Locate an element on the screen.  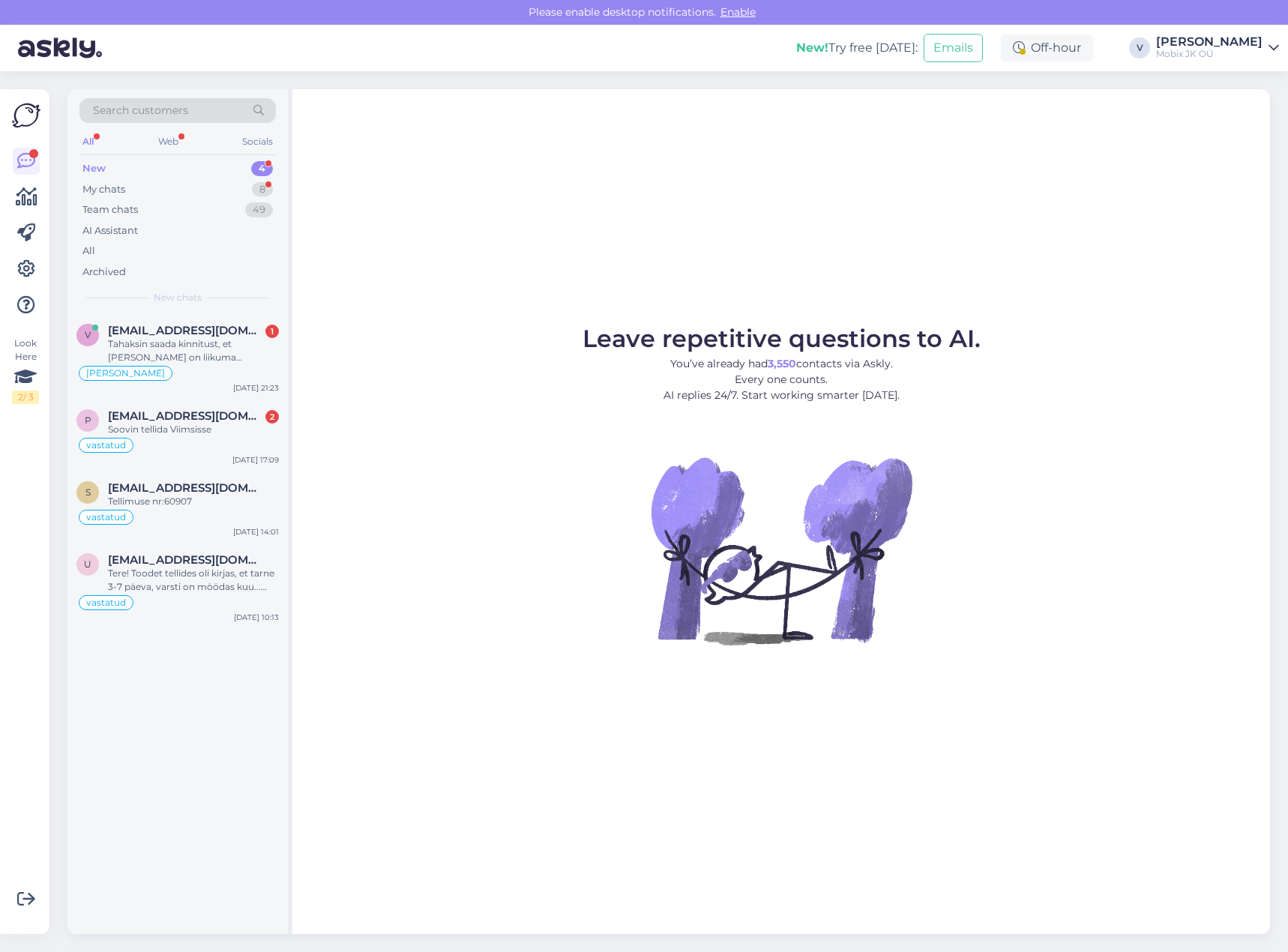
img: Askly Logo is located at coordinates (26, 115).